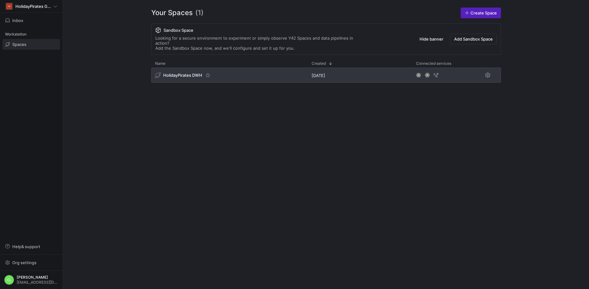  What do you see at coordinates (31, 262) in the screenshot?
I see `button: Org settings` at bounding box center [31, 262].